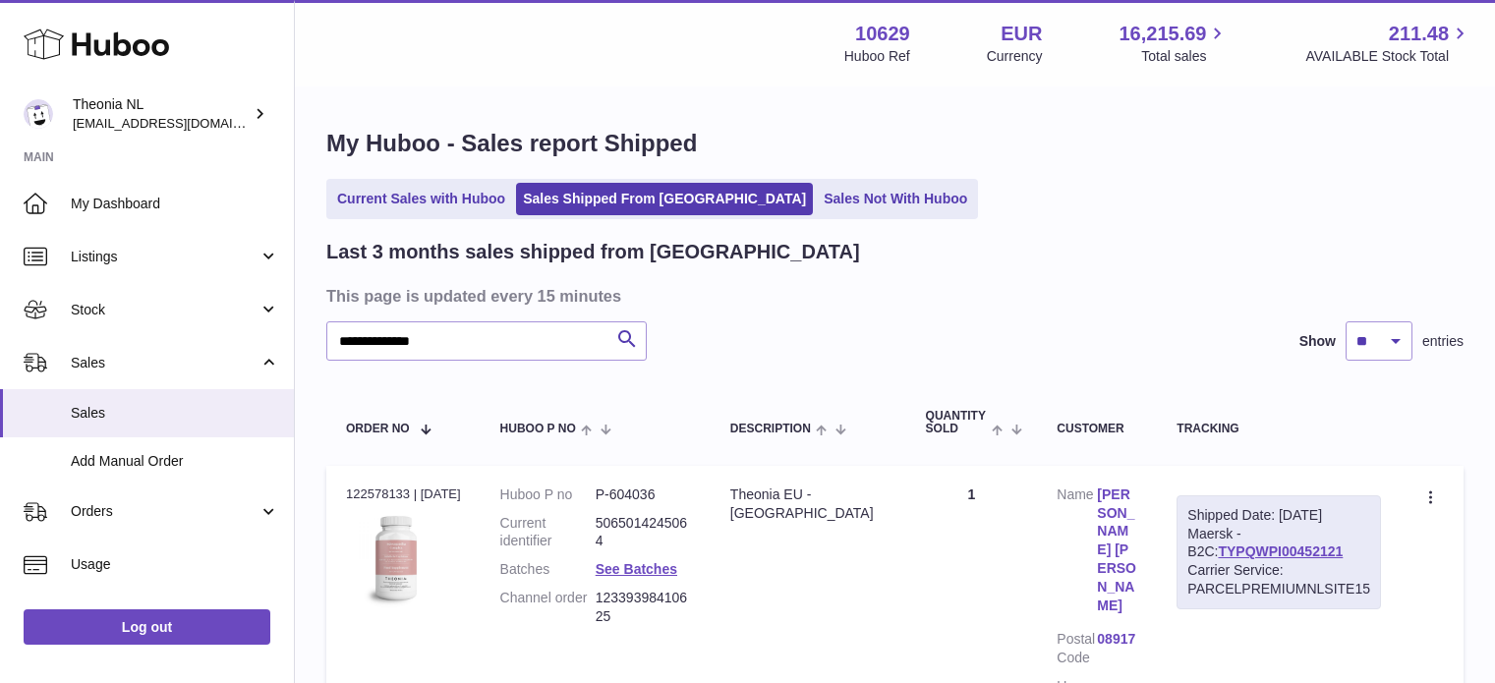 This screenshot has width=1495, height=683. I want to click on a: See Batches, so click(636, 569).